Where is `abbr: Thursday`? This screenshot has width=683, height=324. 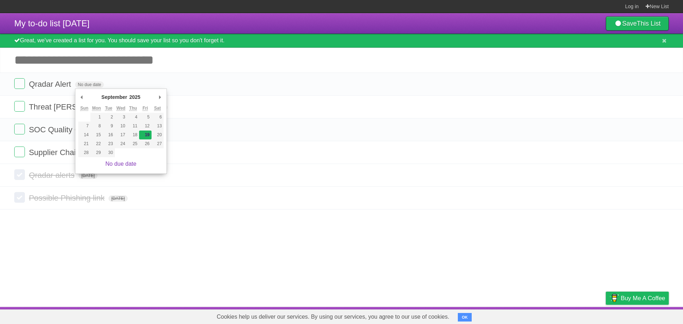 abbr: Thursday is located at coordinates (133, 108).